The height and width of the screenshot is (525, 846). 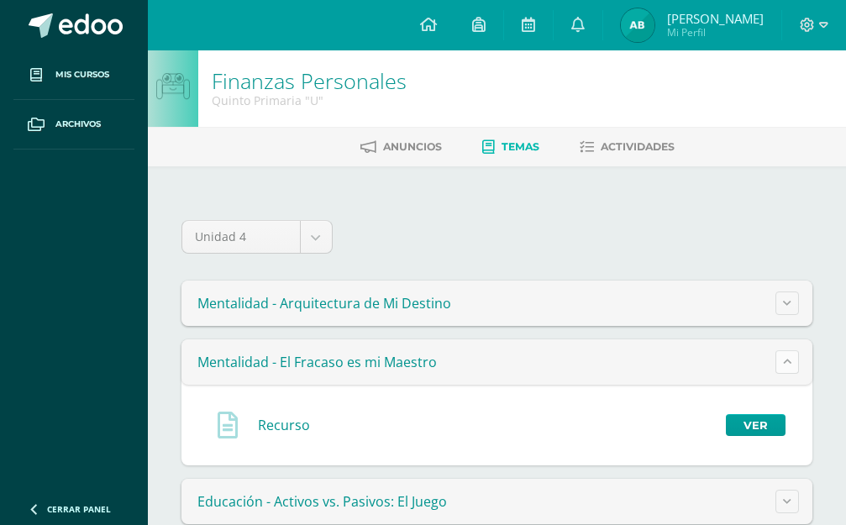 What do you see at coordinates (172, 86) in the screenshot?
I see `img: bot1.png` at bounding box center [172, 86].